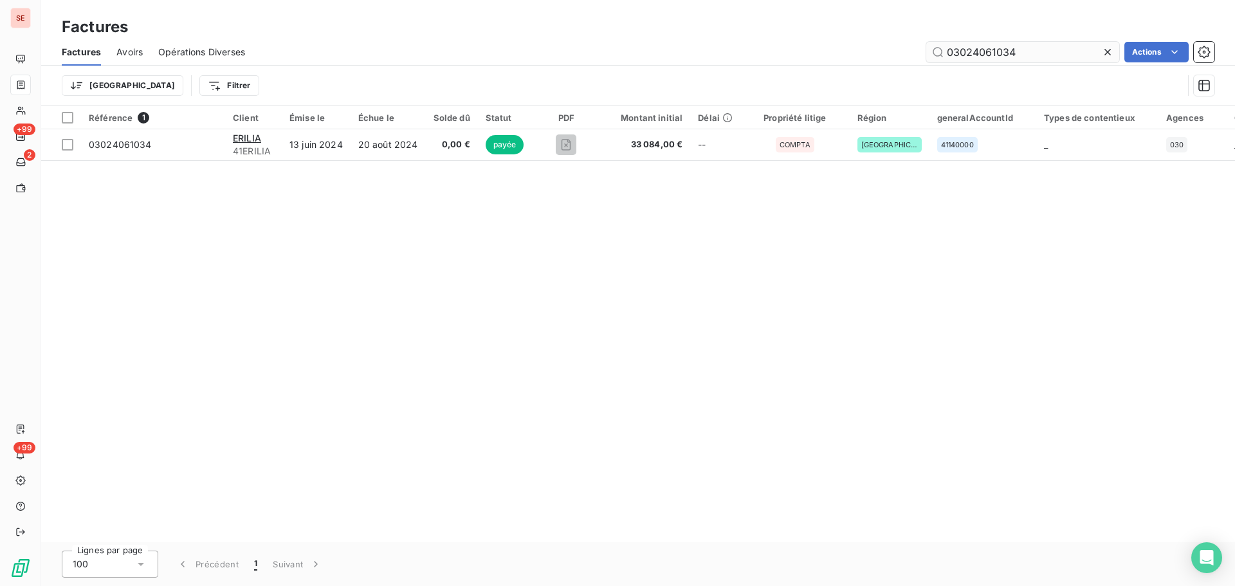 Image resolution: width=1235 pixels, height=586 pixels. I want to click on div: Délai, so click(715, 118).